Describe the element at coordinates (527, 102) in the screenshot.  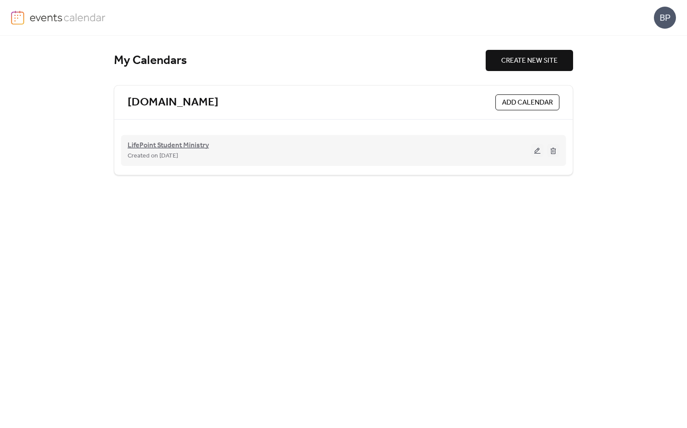
I see `button: ADD CALENDAR` at that location.